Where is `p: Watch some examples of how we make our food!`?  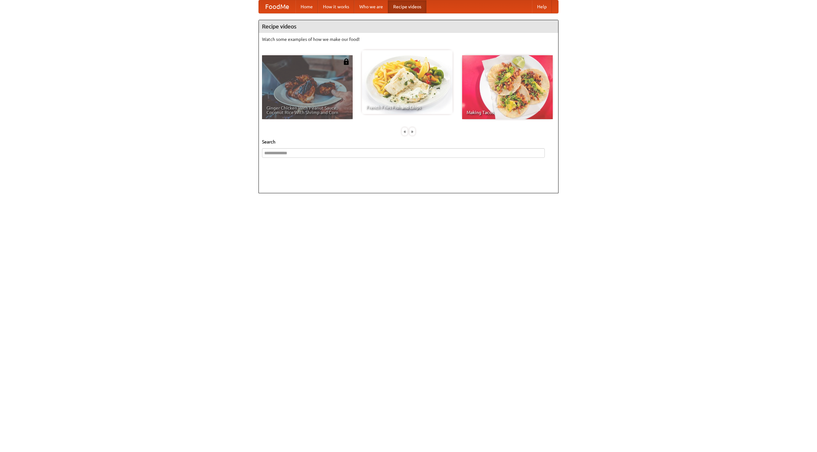 p: Watch some examples of how we make our food! is located at coordinates (409, 39).